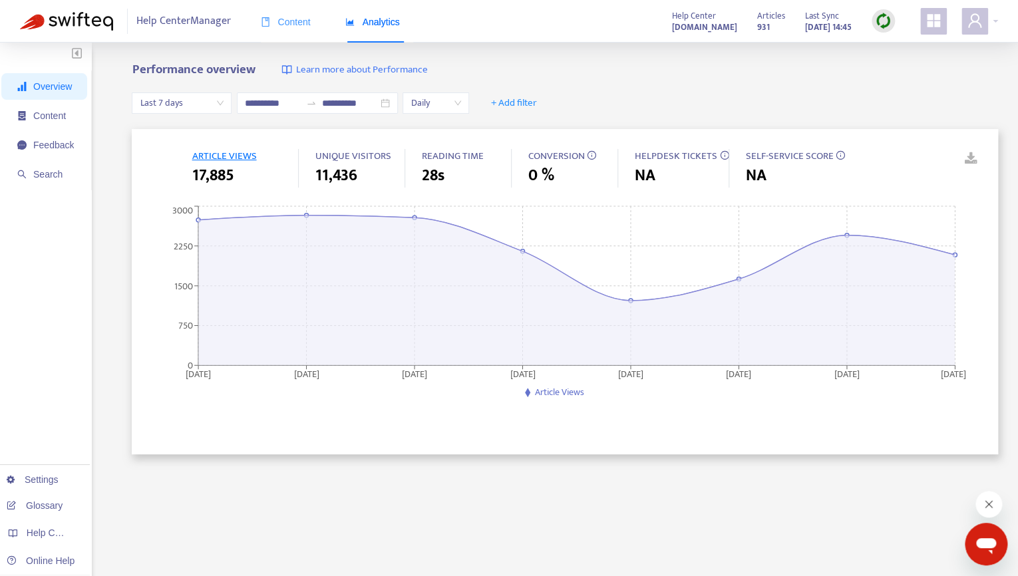  I want to click on tspan: 750, so click(186, 325).